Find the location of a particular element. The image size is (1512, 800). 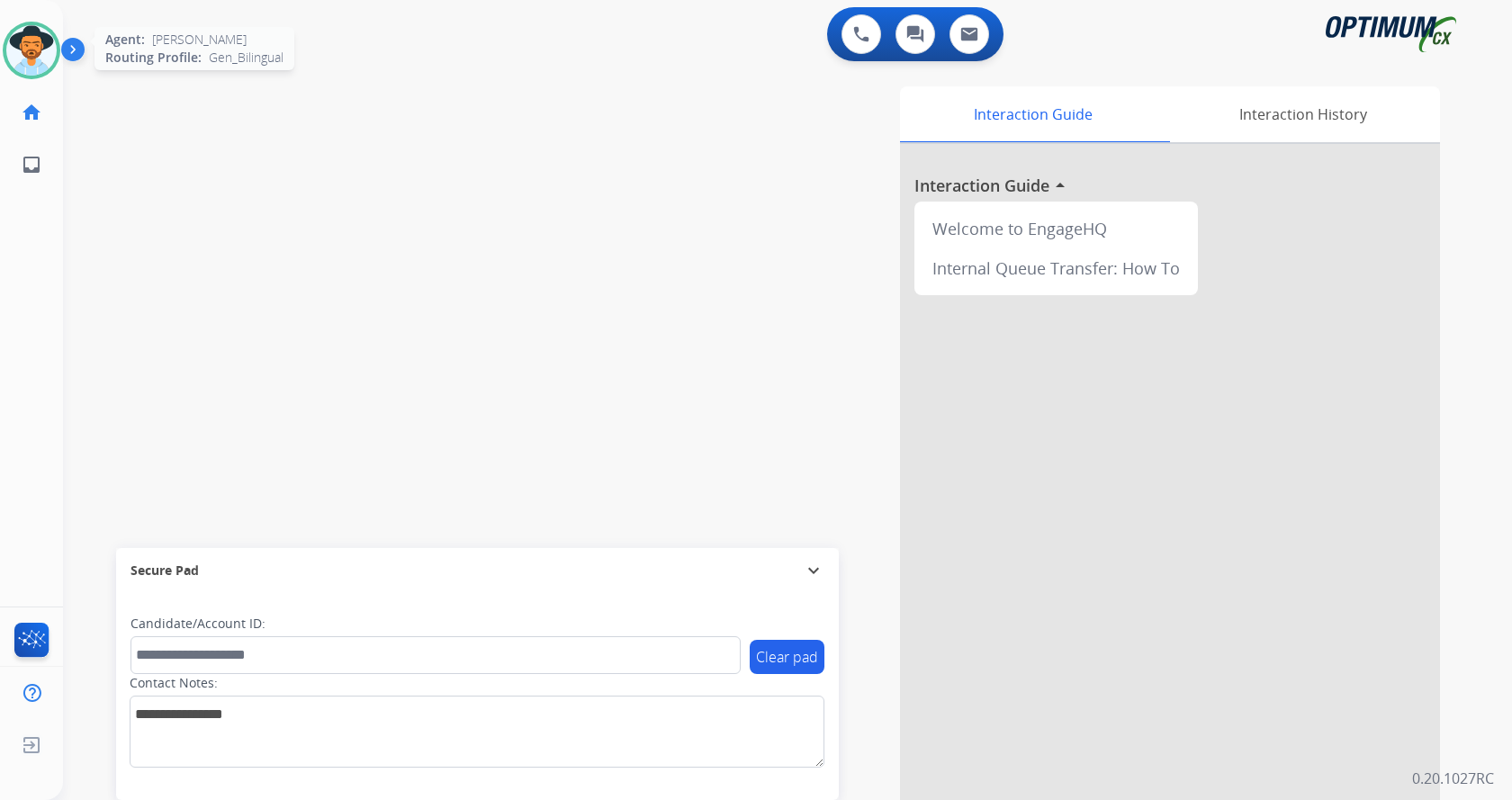

label: Contact Notes: is located at coordinates (173, 683).